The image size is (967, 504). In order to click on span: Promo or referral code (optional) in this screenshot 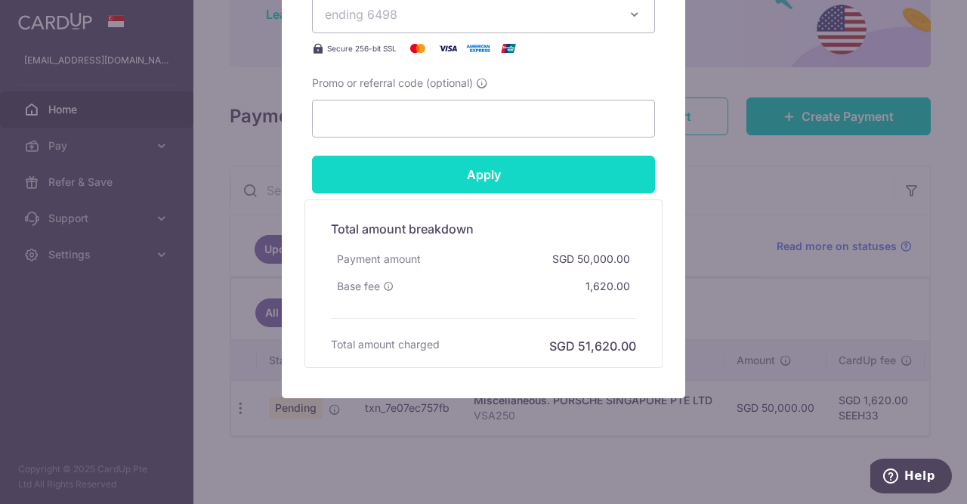, I will do `click(392, 83)`.